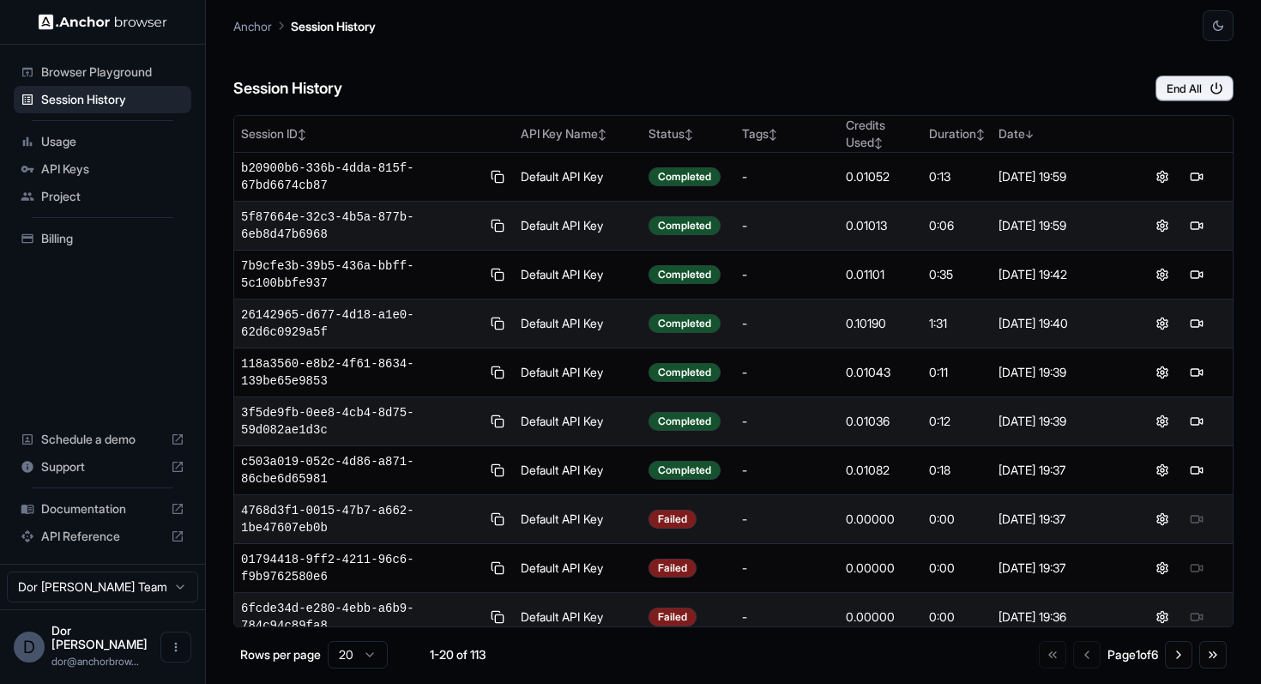  I want to click on div: 0.01013, so click(880, 226).